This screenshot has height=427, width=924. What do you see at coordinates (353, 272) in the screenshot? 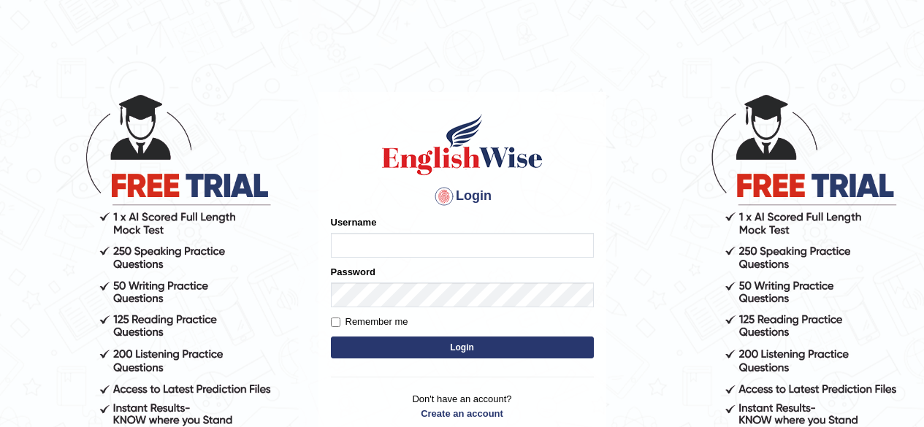
I see `label: Password` at bounding box center [353, 272].